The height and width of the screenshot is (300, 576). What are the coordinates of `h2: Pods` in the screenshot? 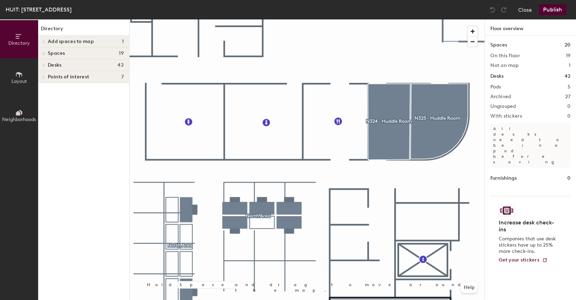 It's located at (496, 87).